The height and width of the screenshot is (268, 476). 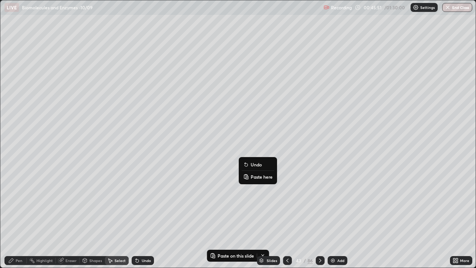 I want to click on div: 86, so click(x=310, y=260).